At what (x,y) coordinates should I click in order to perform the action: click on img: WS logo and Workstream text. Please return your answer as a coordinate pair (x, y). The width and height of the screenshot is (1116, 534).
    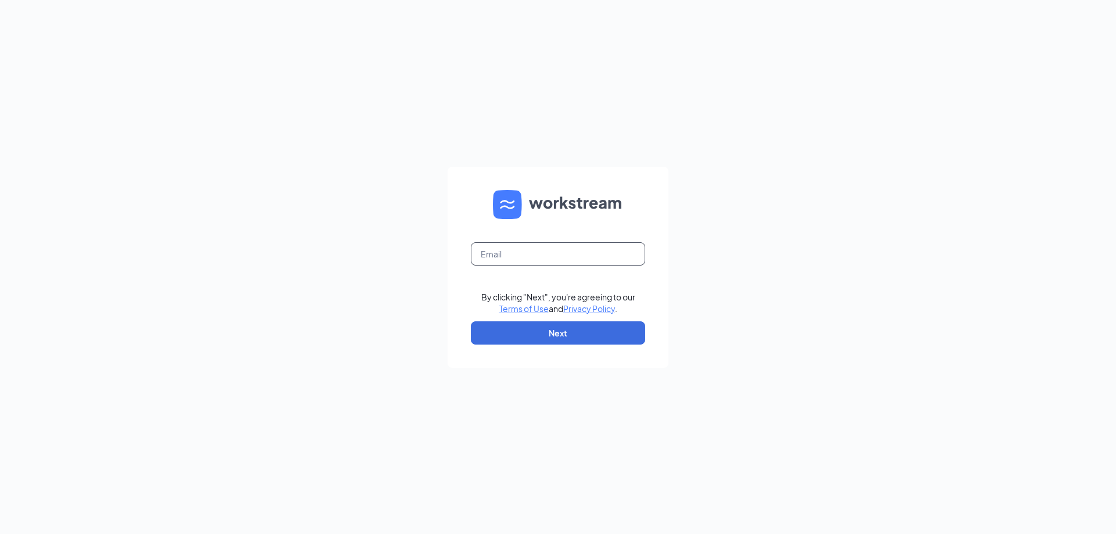
    Looking at the image, I should click on (558, 205).